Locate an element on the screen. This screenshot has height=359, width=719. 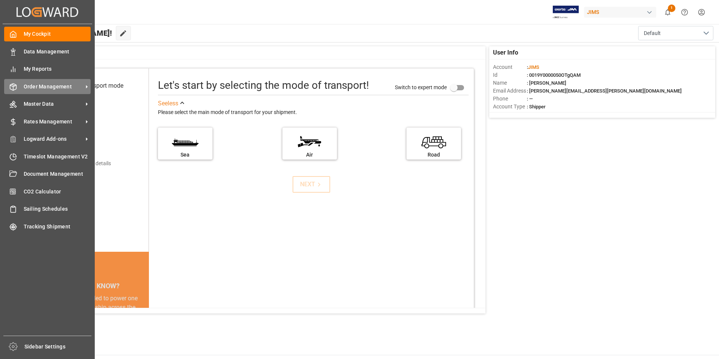
div: Sea is located at coordinates (185, 155).